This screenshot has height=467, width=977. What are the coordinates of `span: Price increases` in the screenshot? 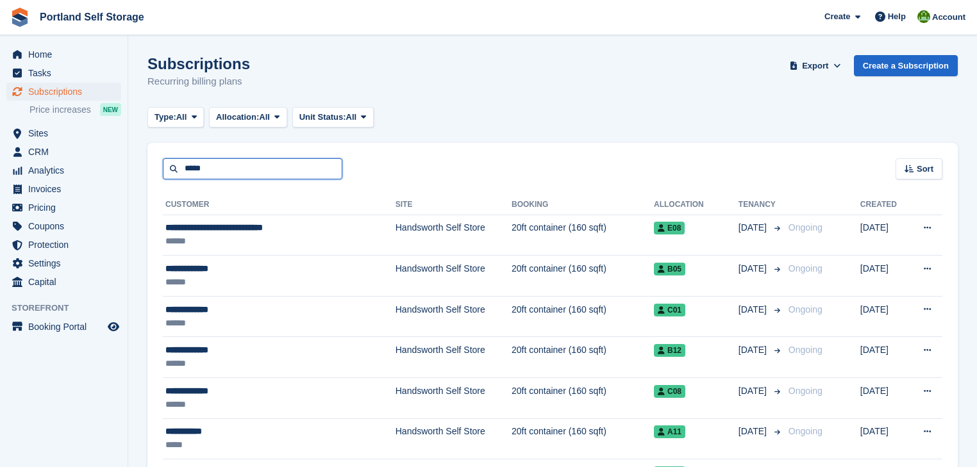 It's located at (60, 110).